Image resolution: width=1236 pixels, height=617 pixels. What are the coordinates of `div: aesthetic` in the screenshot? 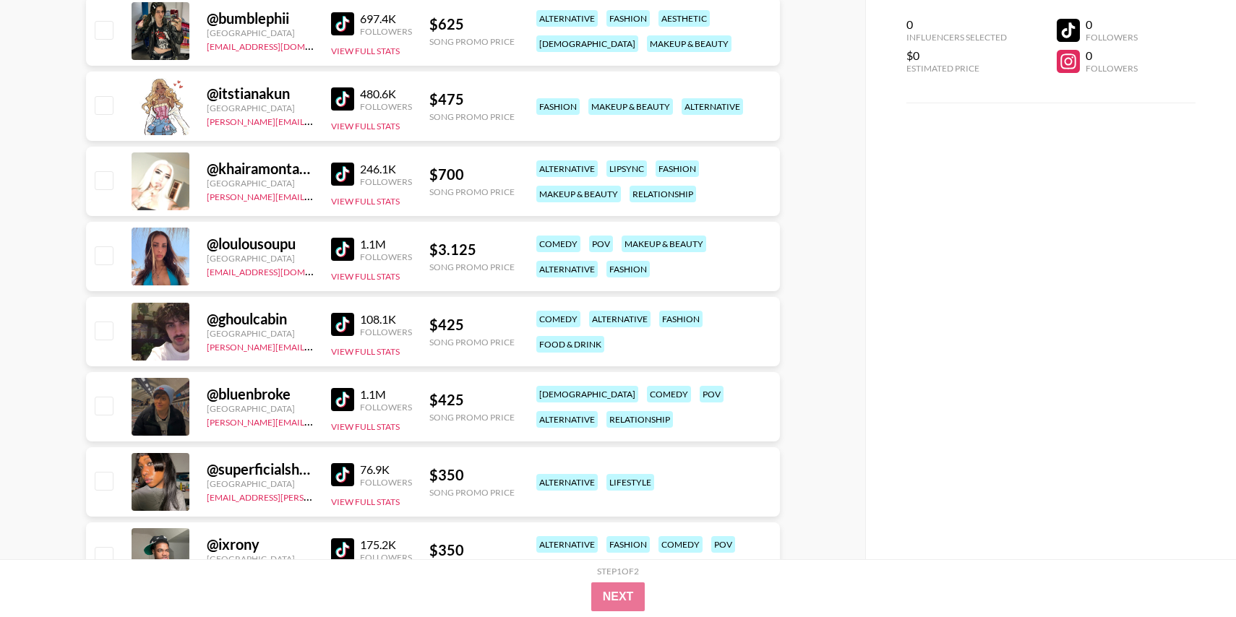 It's located at (684, 18).